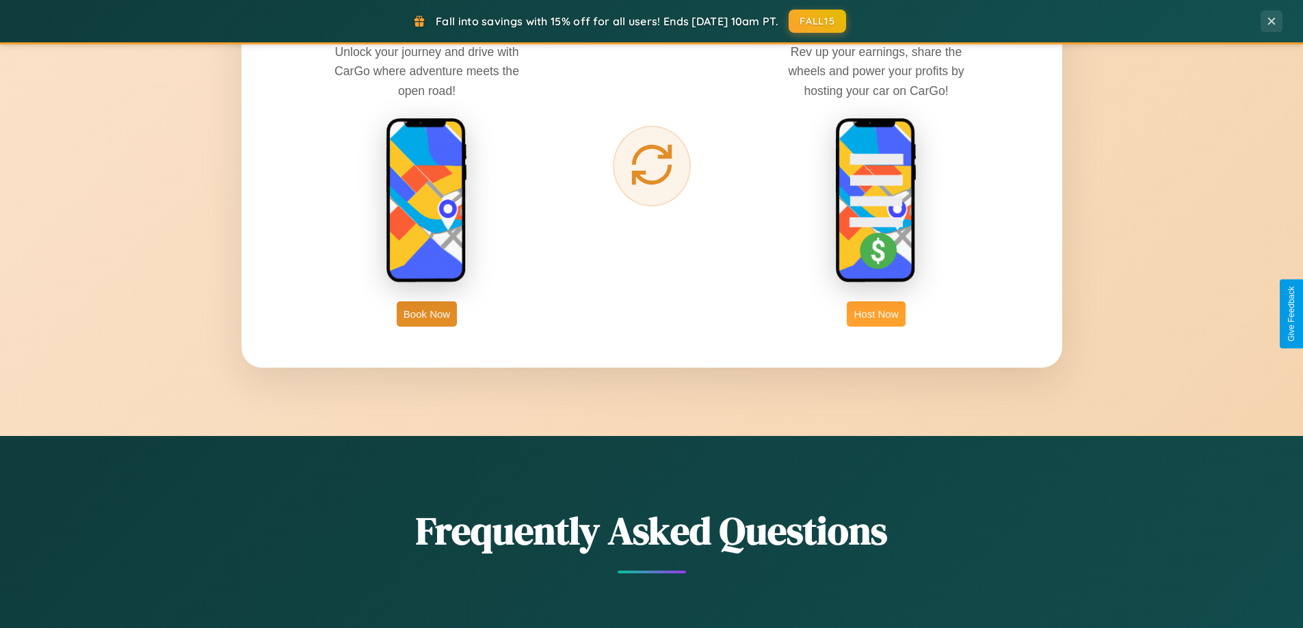 The height and width of the screenshot is (628, 1303). Describe the element at coordinates (427, 71) in the screenshot. I see `p: Unlock your journey and drive with CarGo where adventure meets the open road!` at that location.